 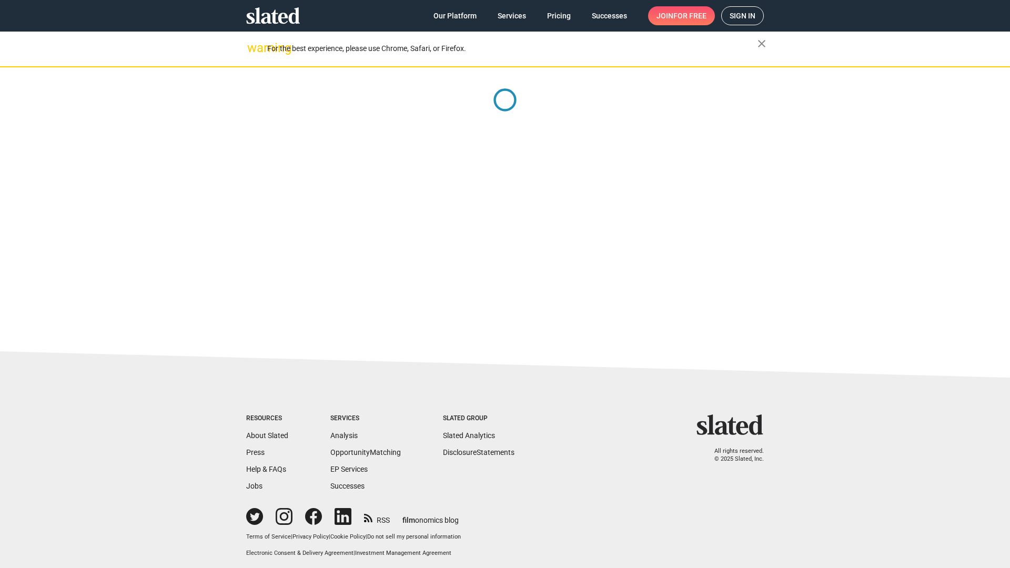 I want to click on div: Services, so click(x=366, y=419).